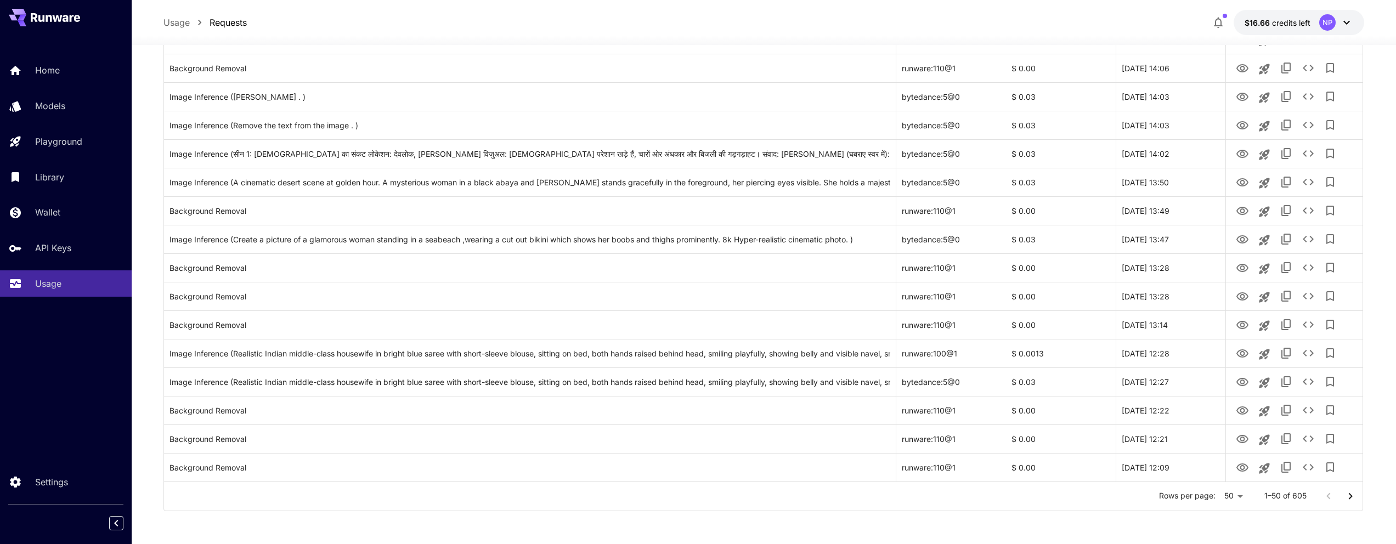 The width and height of the screenshot is (1396, 544). I want to click on p: Usage, so click(177, 22).